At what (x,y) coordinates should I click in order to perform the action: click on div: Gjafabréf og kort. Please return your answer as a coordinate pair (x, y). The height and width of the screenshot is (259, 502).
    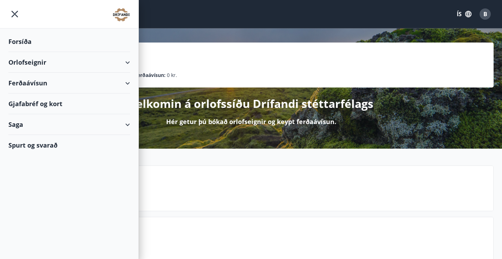
    Looking at the image, I should click on (69, 104).